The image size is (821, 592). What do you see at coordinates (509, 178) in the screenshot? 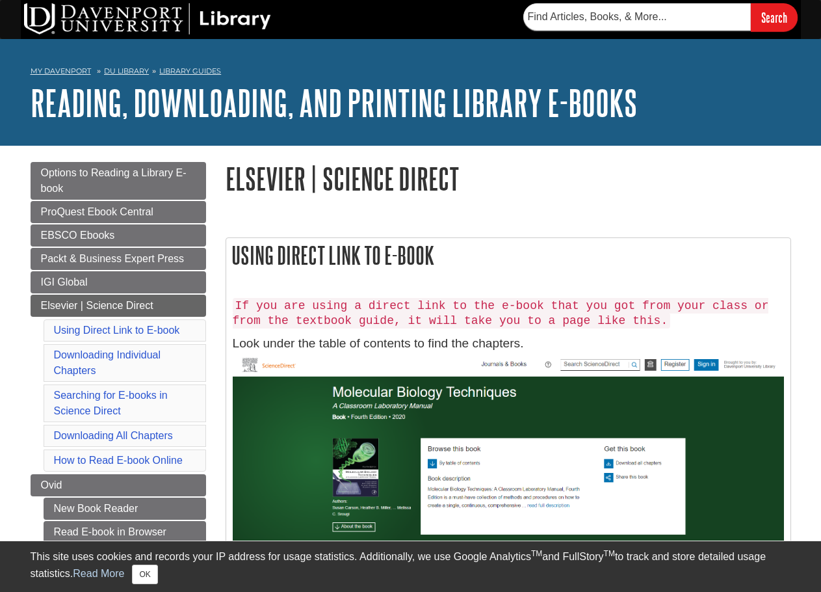
I see `h1: Elsevier | Science Direct` at bounding box center [509, 178].